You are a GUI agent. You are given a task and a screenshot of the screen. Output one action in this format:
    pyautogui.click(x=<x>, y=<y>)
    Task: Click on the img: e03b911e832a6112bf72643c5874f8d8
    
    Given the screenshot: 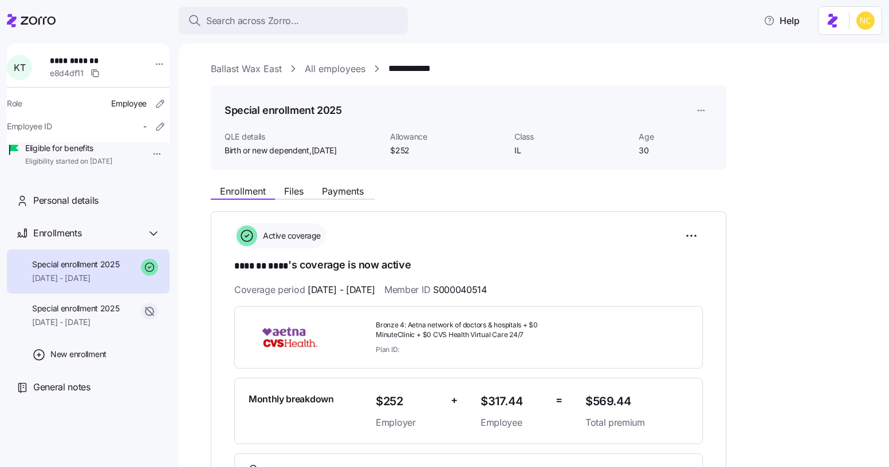 What is the action you would take?
    pyautogui.click(x=865, y=21)
    